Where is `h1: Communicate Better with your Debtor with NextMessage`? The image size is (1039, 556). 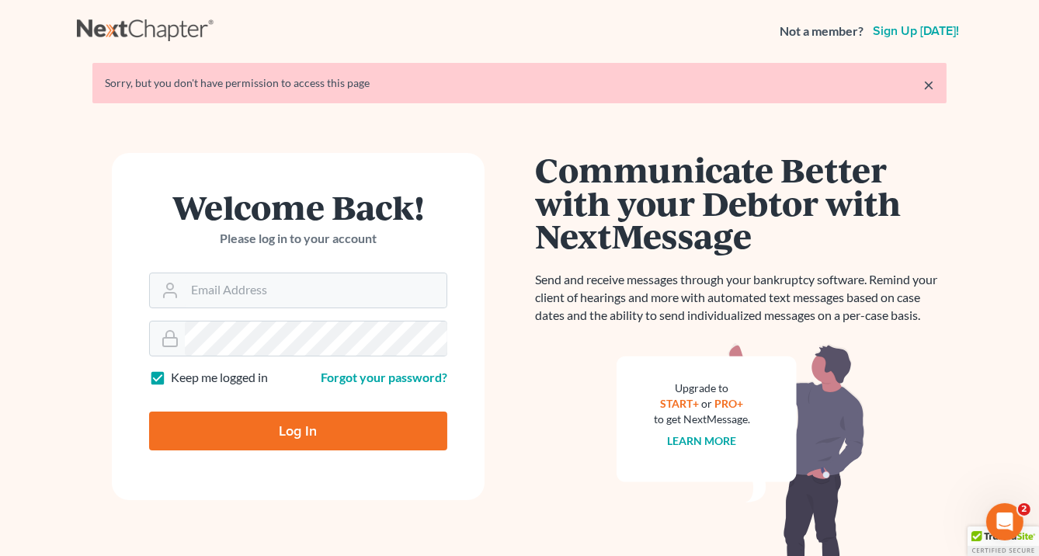
h1: Communicate Better with your Debtor with NextMessage is located at coordinates (741, 203).